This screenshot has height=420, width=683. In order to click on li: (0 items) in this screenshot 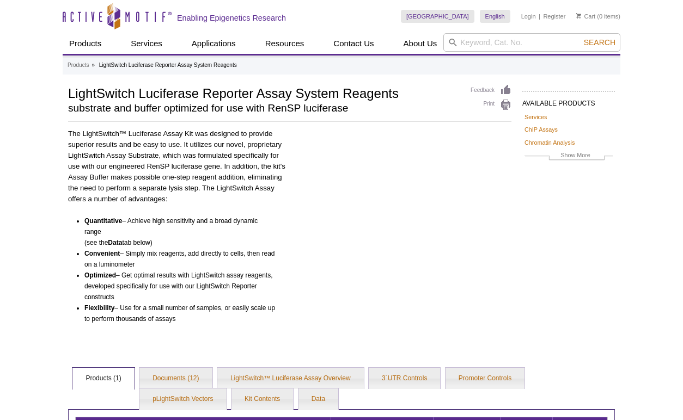, I will do `click(598, 16)`.